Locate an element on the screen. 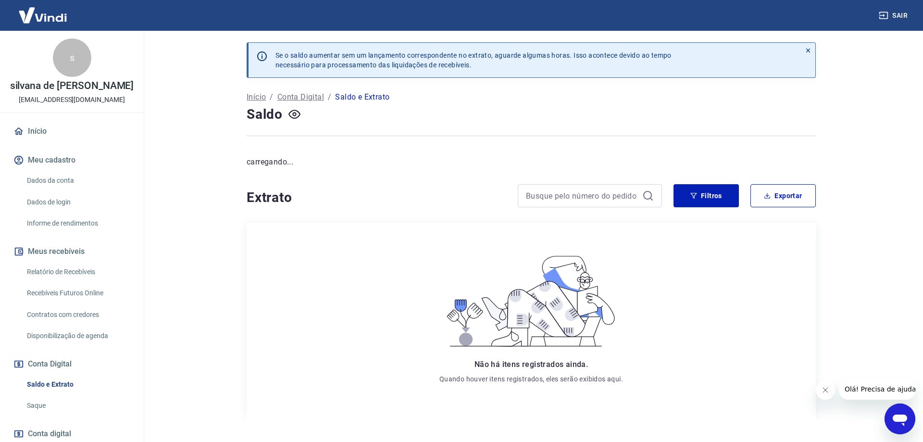 The width and height of the screenshot is (923, 442). button: Sair is located at coordinates (895, 15).